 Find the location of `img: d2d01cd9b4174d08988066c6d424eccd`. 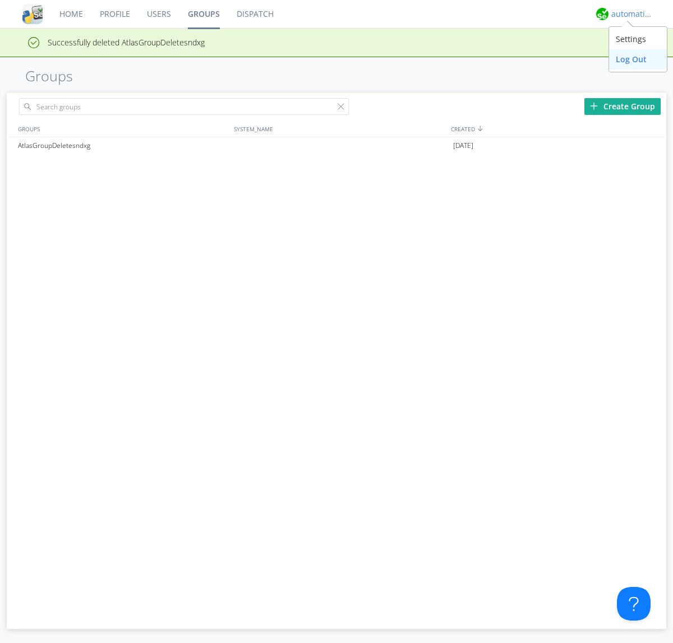

img: d2d01cd9b4174d08988066c6d424eccd is located at coordinates (602, 14).